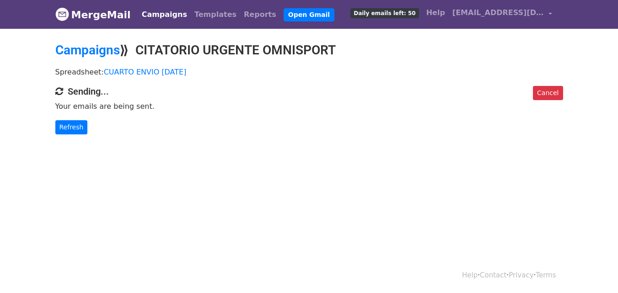 The width and height of the screenshot is (618, 293). Describe the element at coordinates (309, 72) in the screenshot. I see `p: Spreadsheet:` at that location.